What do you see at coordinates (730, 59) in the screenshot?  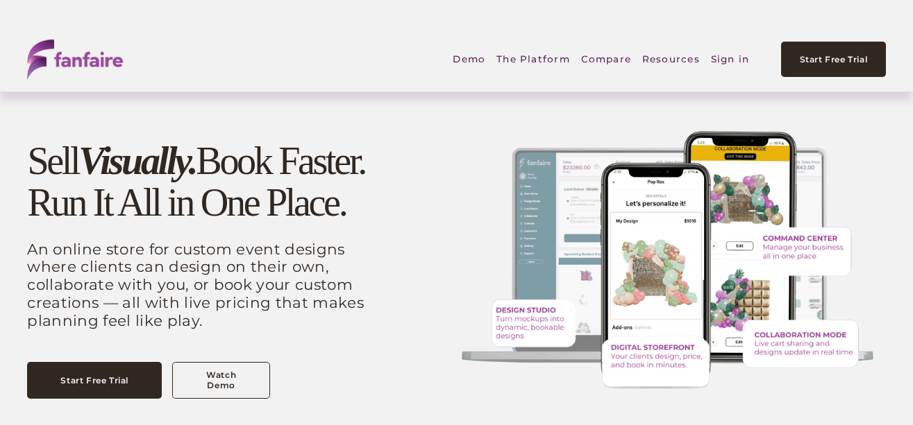 I see `a: Sign in` at bounding box center [730, 59].